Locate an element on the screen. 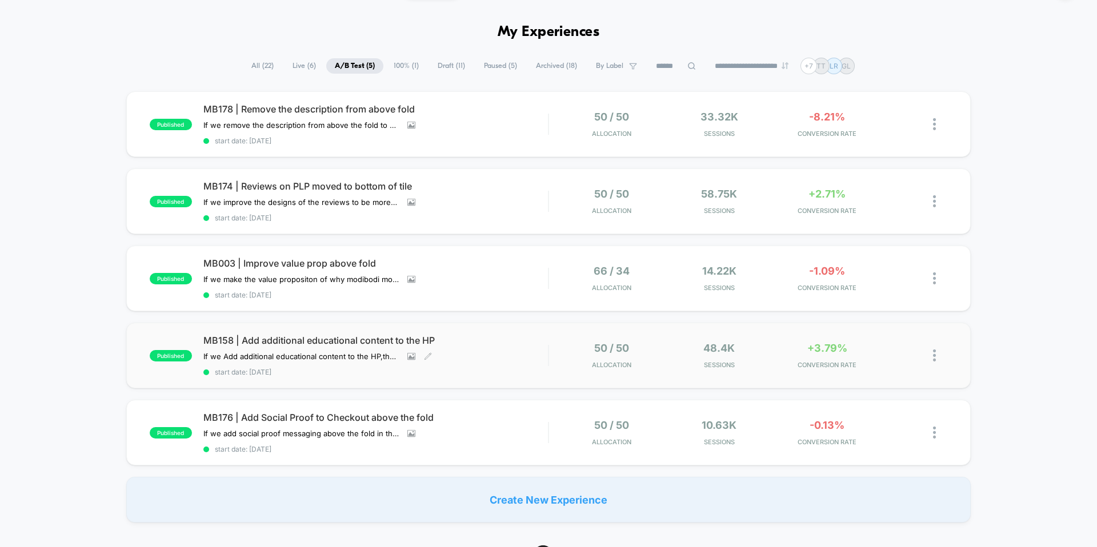  span: If we Add additional educational content to the HP,then CTR will increase,because visitors are be... is located at coordinates (301, 357).